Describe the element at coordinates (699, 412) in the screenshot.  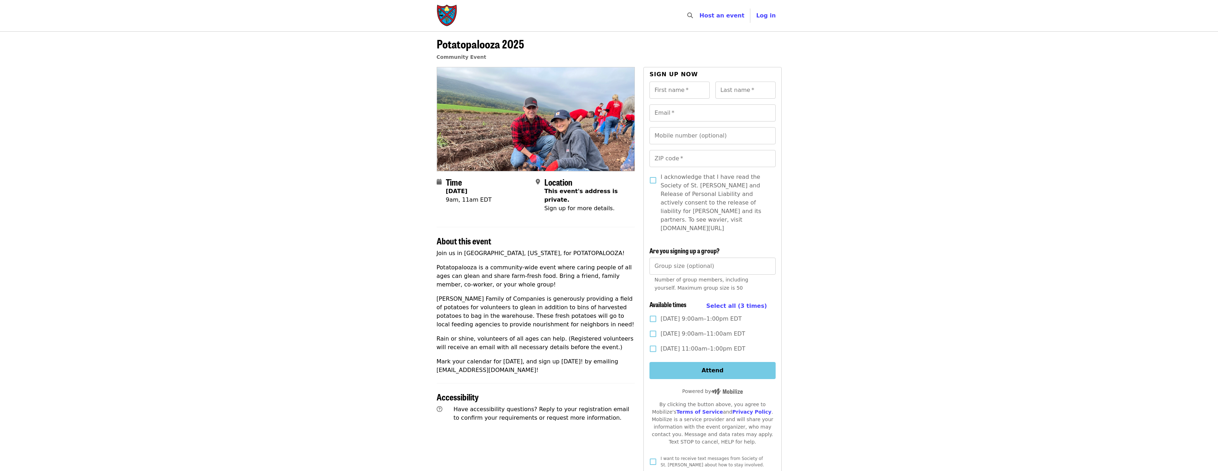
I see `a: Terms of Service` at that location.